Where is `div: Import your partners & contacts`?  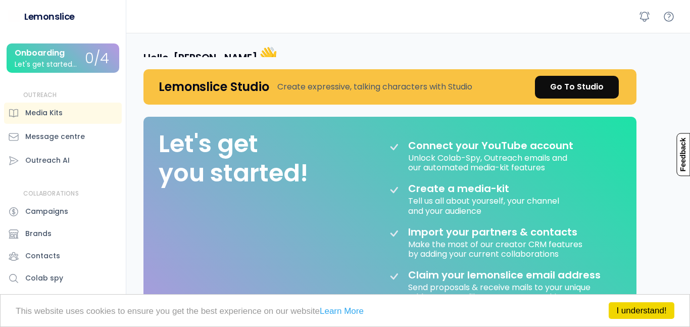
div: Import your partners & contacts is located at coordinates (492, 232).